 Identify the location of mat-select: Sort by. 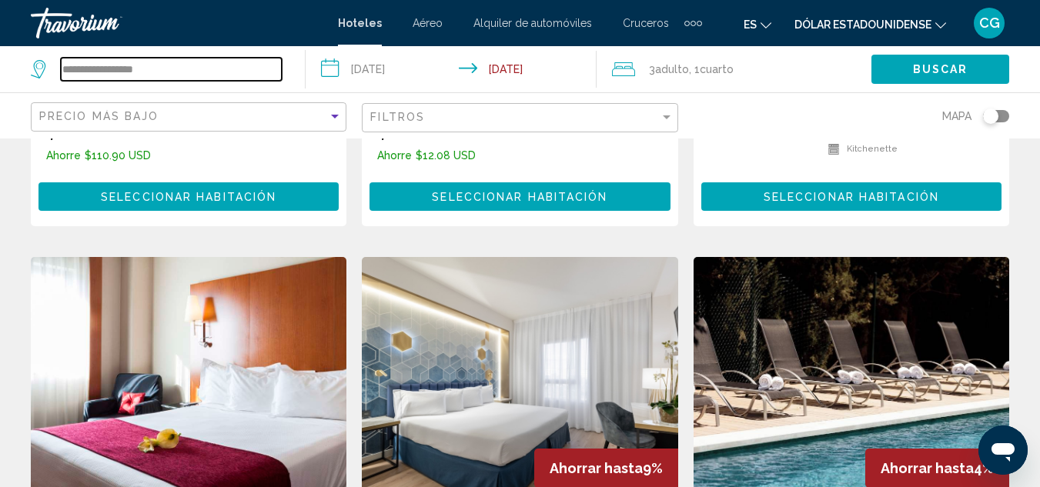
(190, 117).